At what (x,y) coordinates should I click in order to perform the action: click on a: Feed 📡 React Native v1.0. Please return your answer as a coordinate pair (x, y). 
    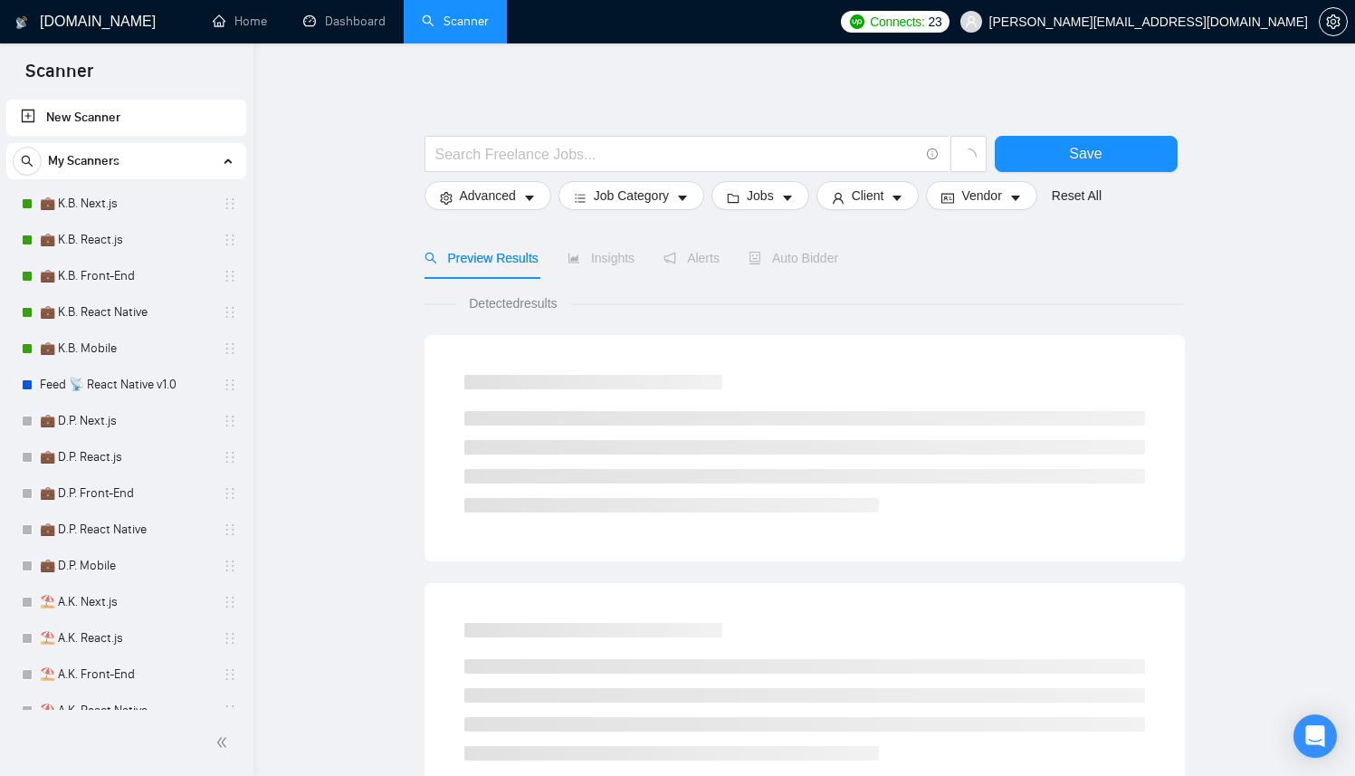
    Looking at the image, I should click on (126, 385).